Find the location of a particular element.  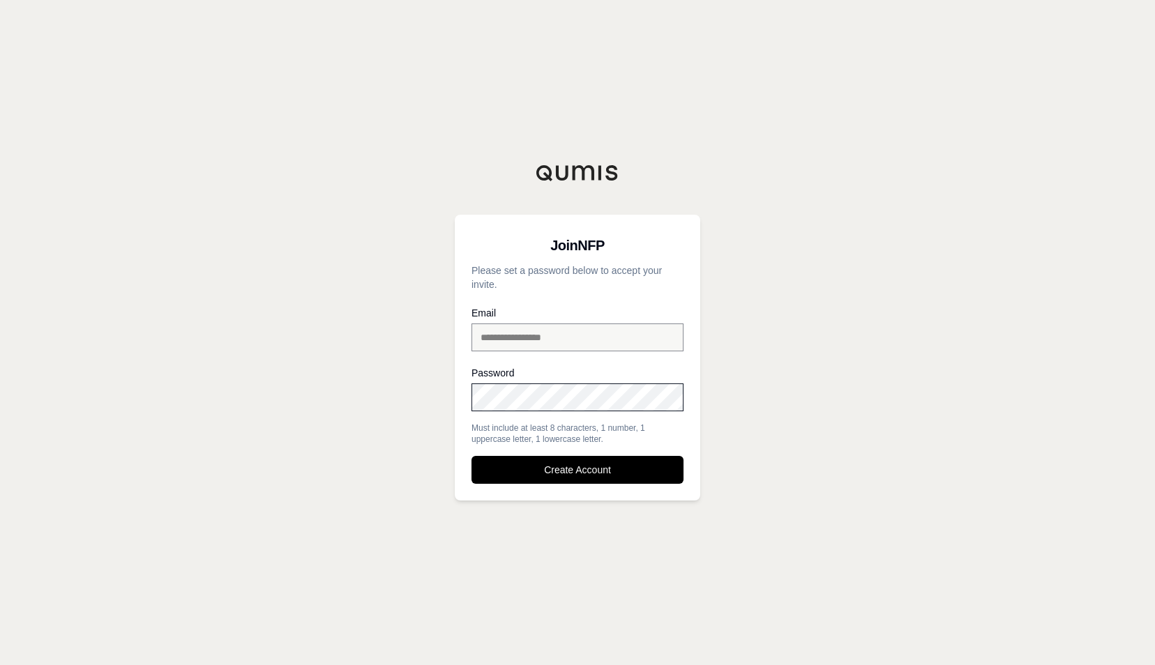

h3: Join NFP is located at coordinates (578, 246).